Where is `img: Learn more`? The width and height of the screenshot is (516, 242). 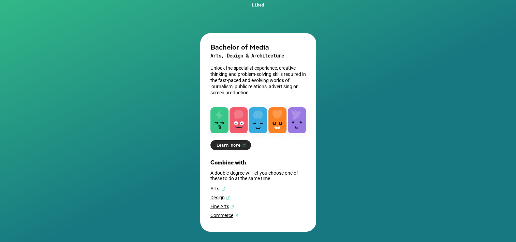 img: Learn more is located at coordinates (244, 145).